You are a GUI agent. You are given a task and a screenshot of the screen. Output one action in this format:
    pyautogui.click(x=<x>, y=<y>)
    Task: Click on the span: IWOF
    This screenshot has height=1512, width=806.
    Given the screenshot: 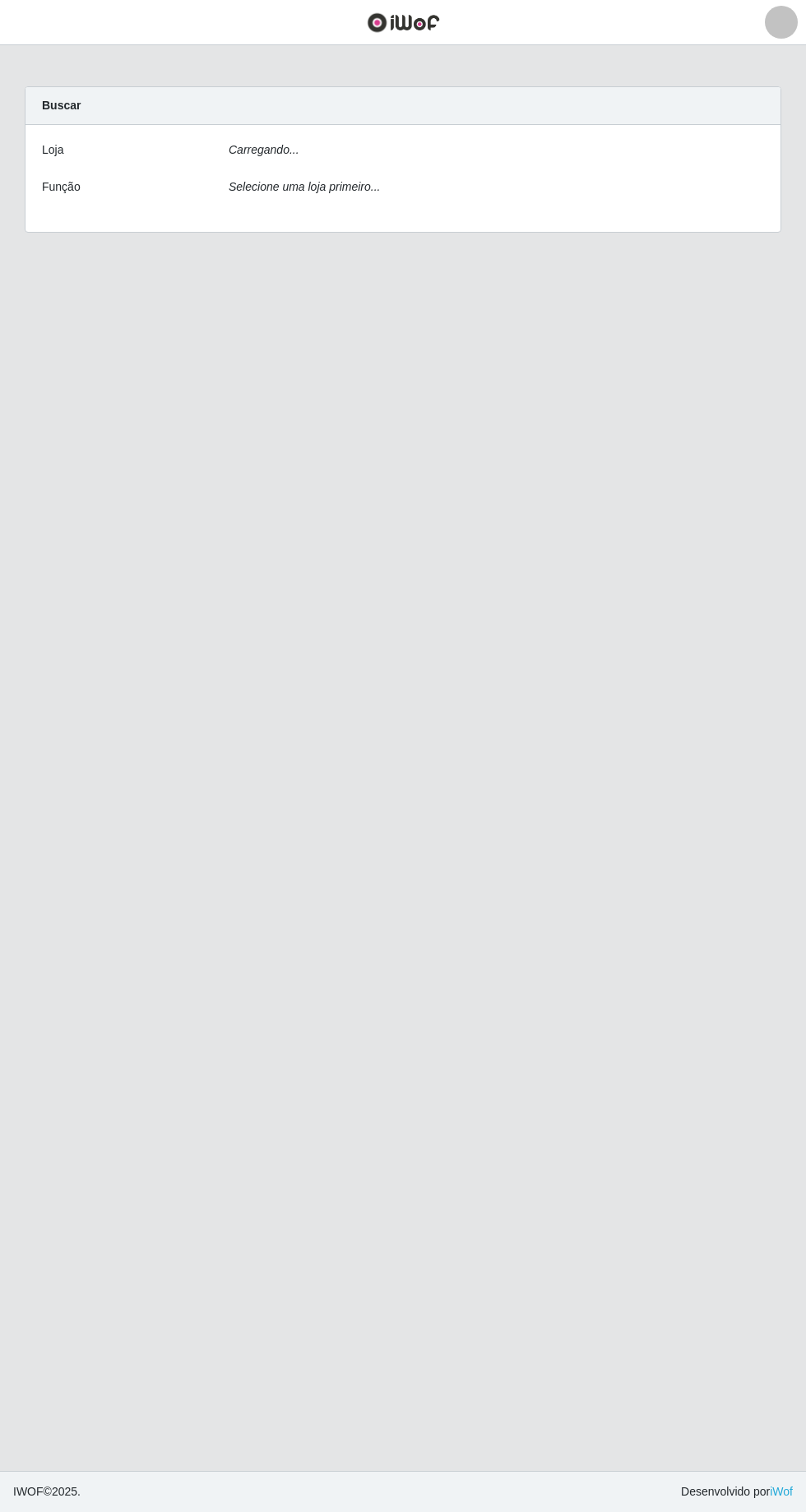 What is the action you would take?
    pyautogui.click(x=28, y=1491)
    